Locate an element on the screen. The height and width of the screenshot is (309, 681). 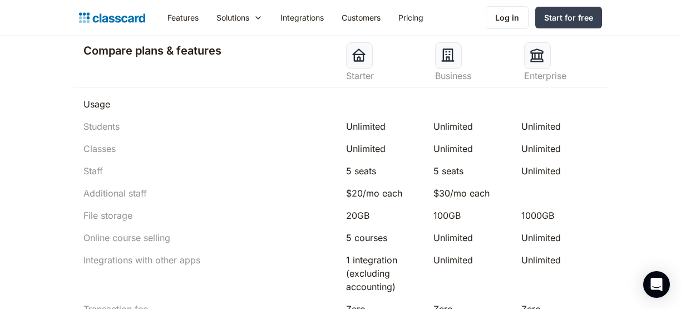
div: Start for free is located at coordinates (569, 17).